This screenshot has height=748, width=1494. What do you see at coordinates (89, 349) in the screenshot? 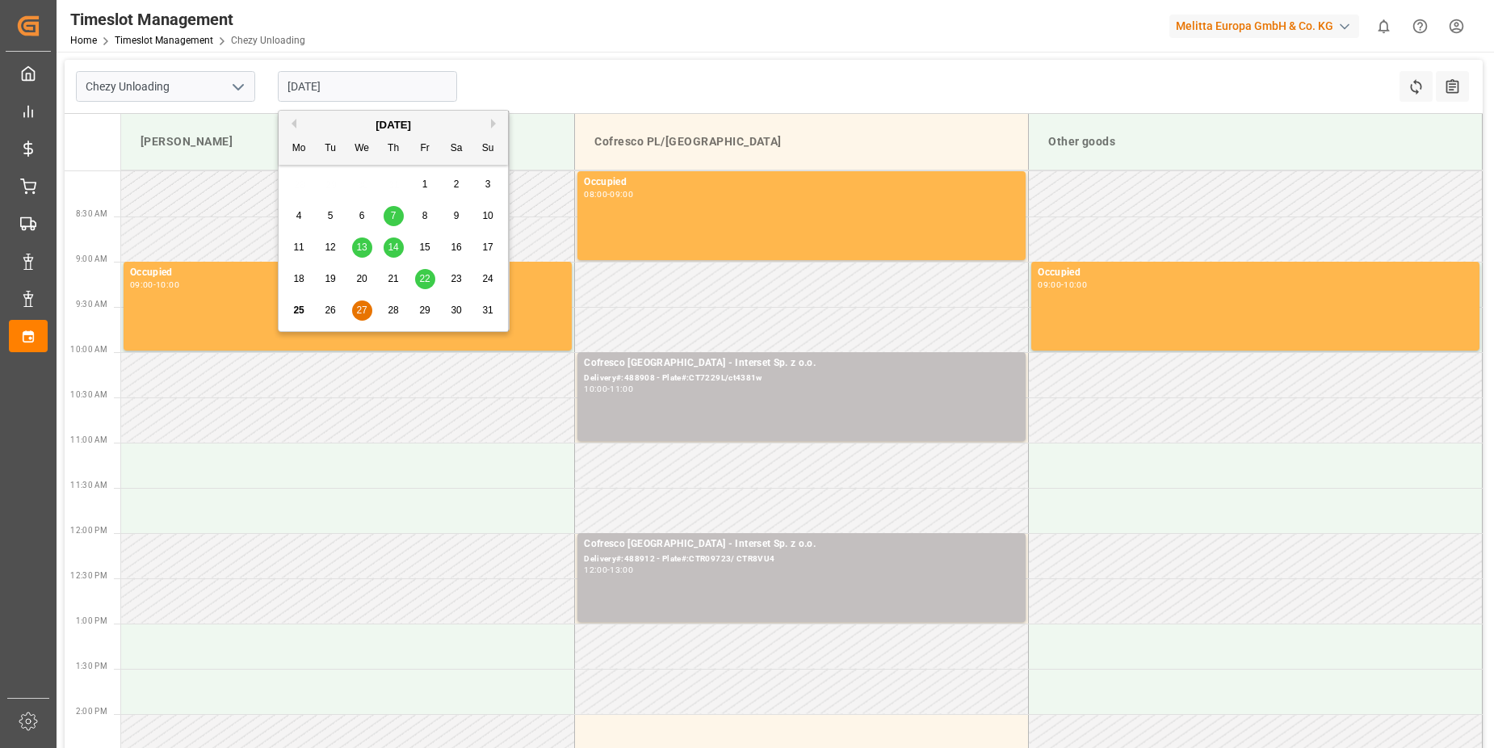
I see `span: 10:00 AM` at bounding box center [89, 349].